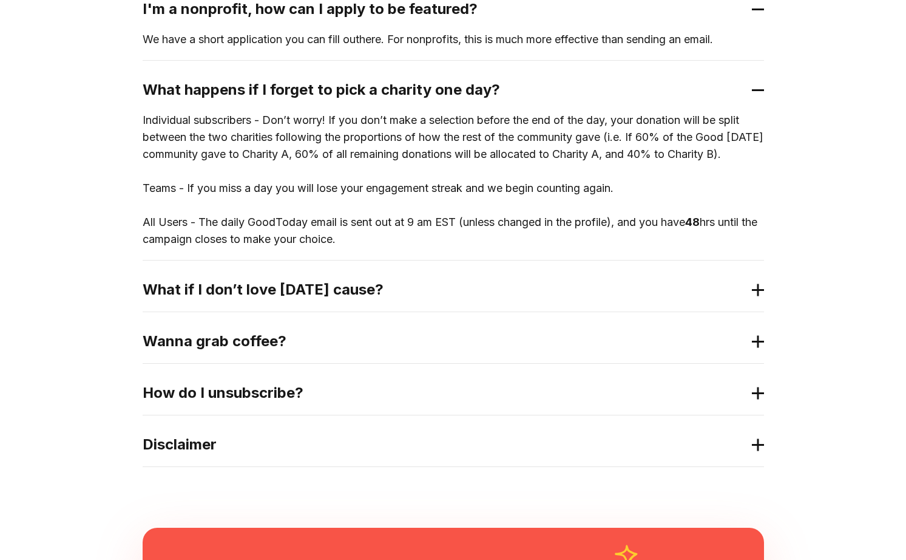 This screenshot has width=906, height=560. Describe the element at coordinates (444, 393) in the screenshot. I see `h2: How do I unsubscribe?` at that location.